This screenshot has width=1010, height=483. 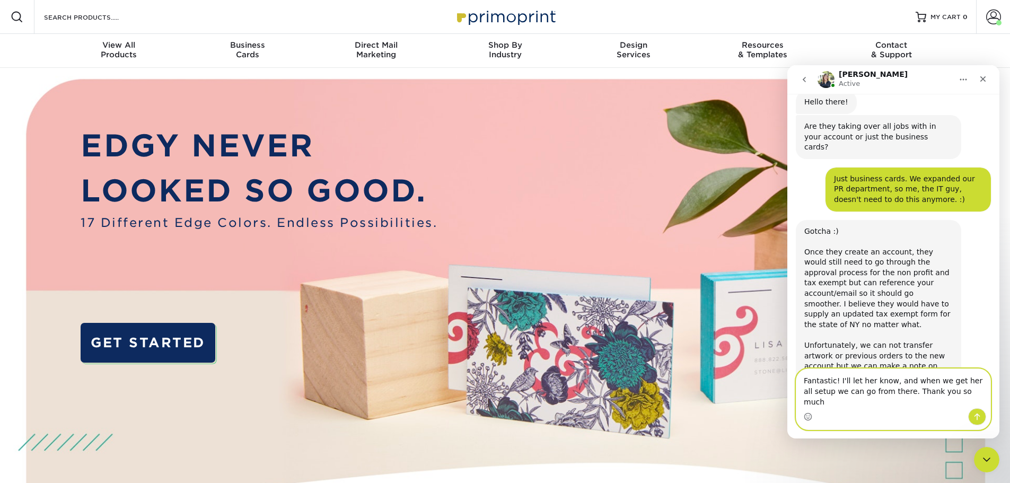 What do you see at coordinates (634, 51) in the screenshot?
I see `a: DesignServices` at bounding box center [634, 51].